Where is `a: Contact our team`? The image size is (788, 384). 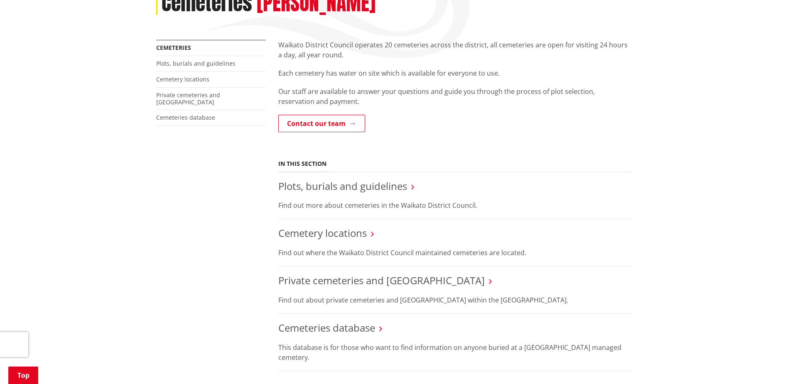
a: Contact our team is located at coordinates (321, 123).